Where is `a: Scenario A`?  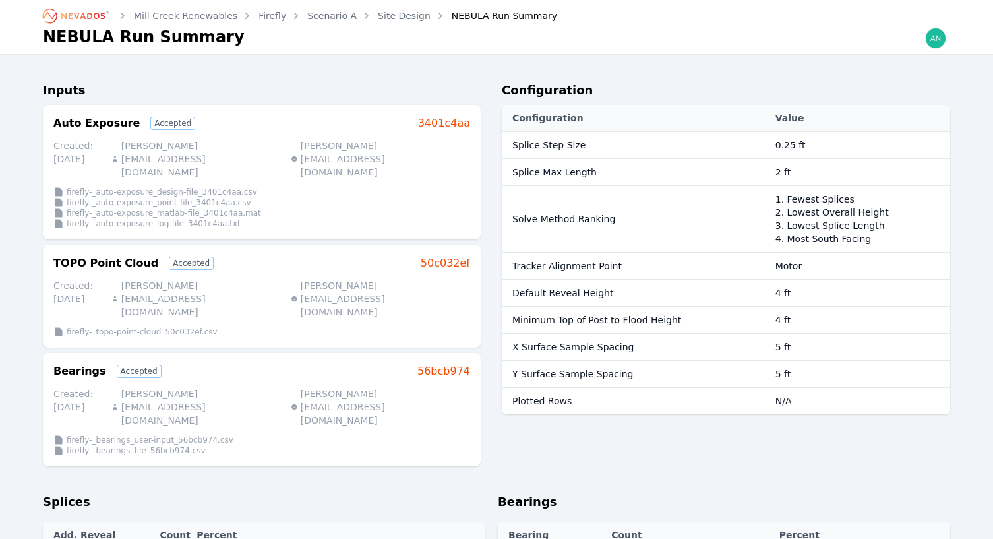 a: Scenario A is located at coordinates (332, 16).